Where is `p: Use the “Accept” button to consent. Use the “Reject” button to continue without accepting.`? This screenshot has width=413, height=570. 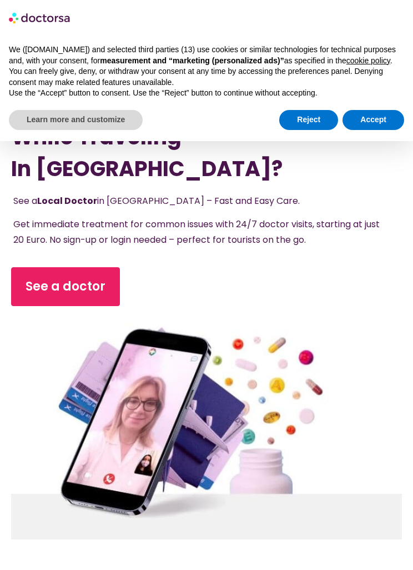
p: Use the “Accept” button to consent. Use the “Reject” button to continue without accepting. is located at coordinates (207, 93).